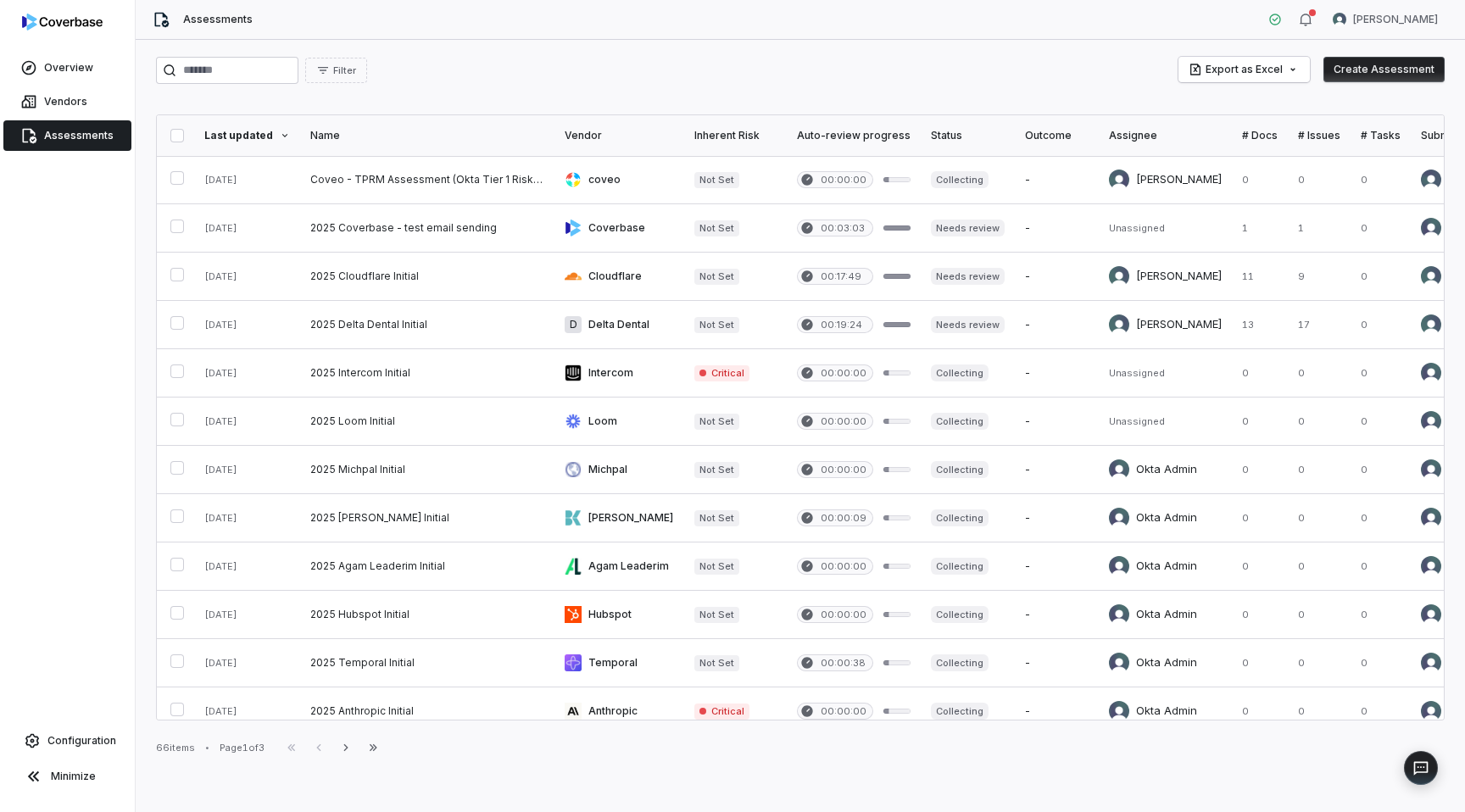 This screenshot has width=1465, height=812. What do you see at coordinates (1056, 136) in the screenshot?
I see `div: Outcome` at bounding box center [1056, 136].